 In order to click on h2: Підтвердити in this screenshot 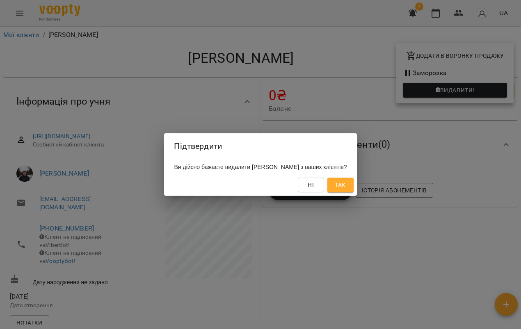, I will do `click(260, 146)`.